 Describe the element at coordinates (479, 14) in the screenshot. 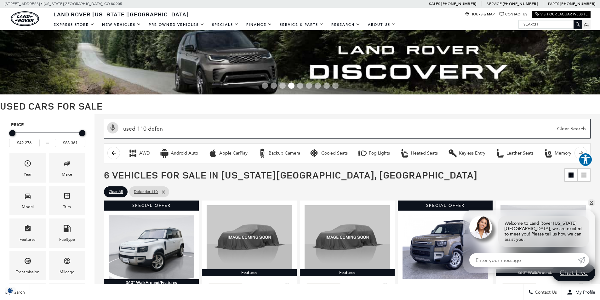

I see `a: Hours & Map` at that location.